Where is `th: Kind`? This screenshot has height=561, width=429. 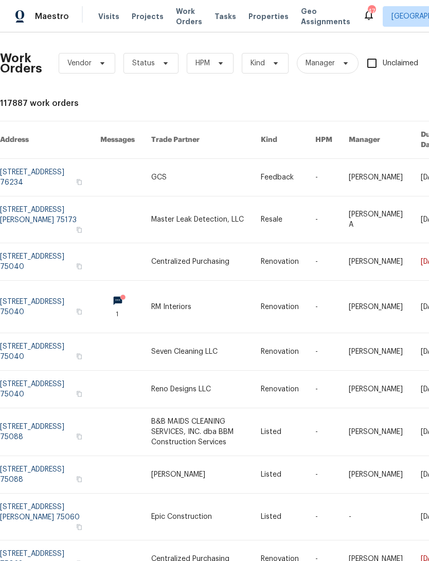
th: Kind is located at coordinates (280, 140).